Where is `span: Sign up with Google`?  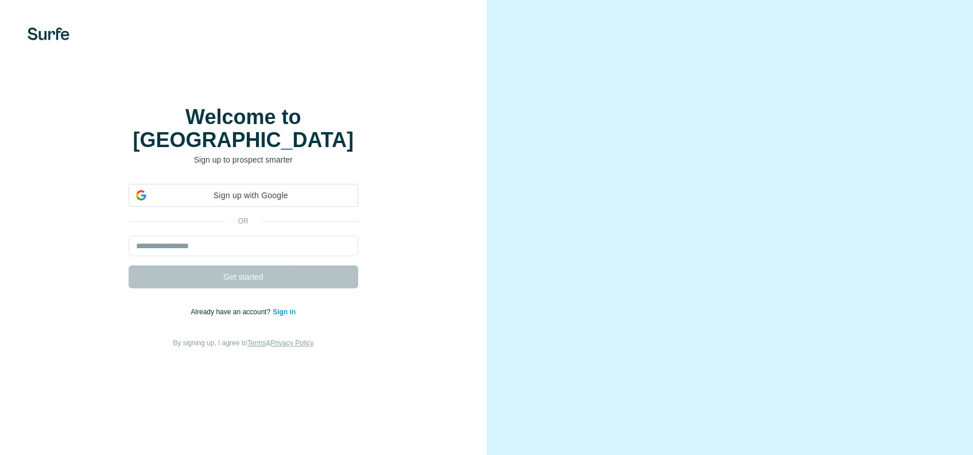
span: Sign up with Google is located at coordinates (251, 195).